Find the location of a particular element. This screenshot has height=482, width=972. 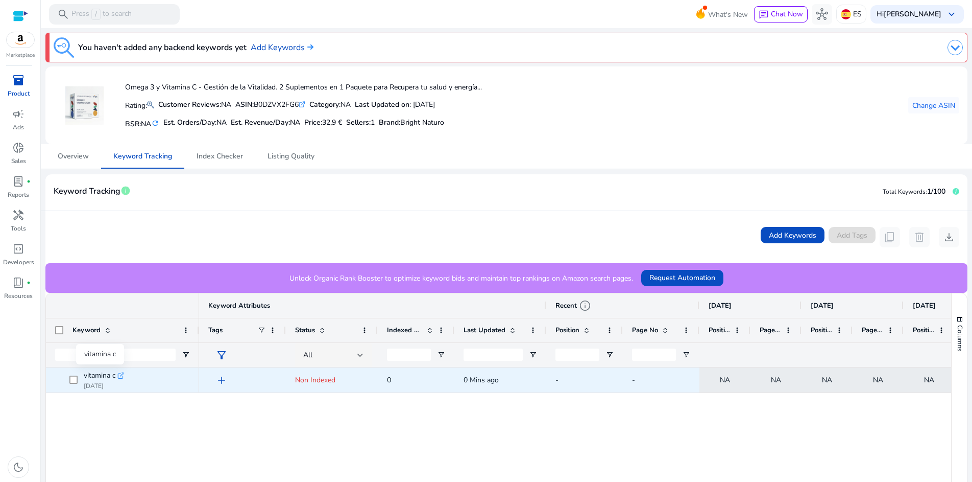

button: Request Automation is located at coordinates (682, 278).